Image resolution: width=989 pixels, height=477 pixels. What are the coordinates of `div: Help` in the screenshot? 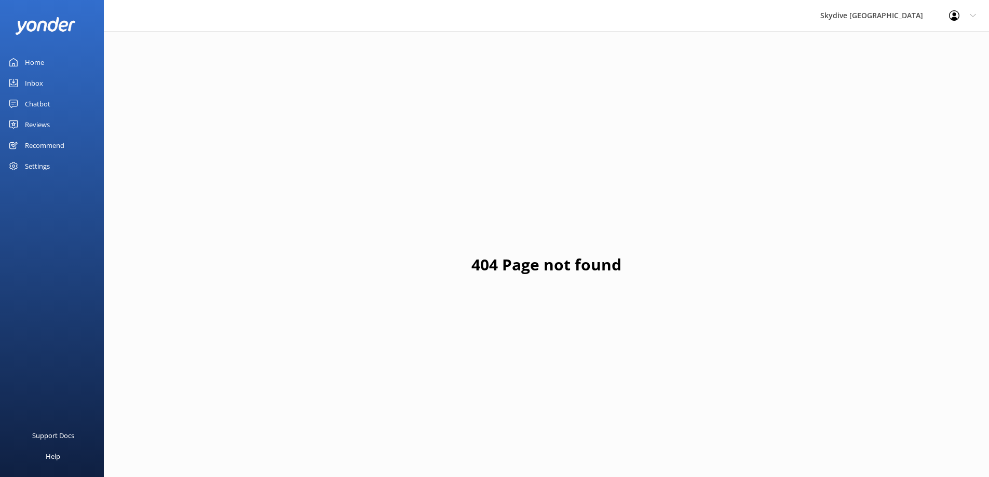 It's located at (53, 457).